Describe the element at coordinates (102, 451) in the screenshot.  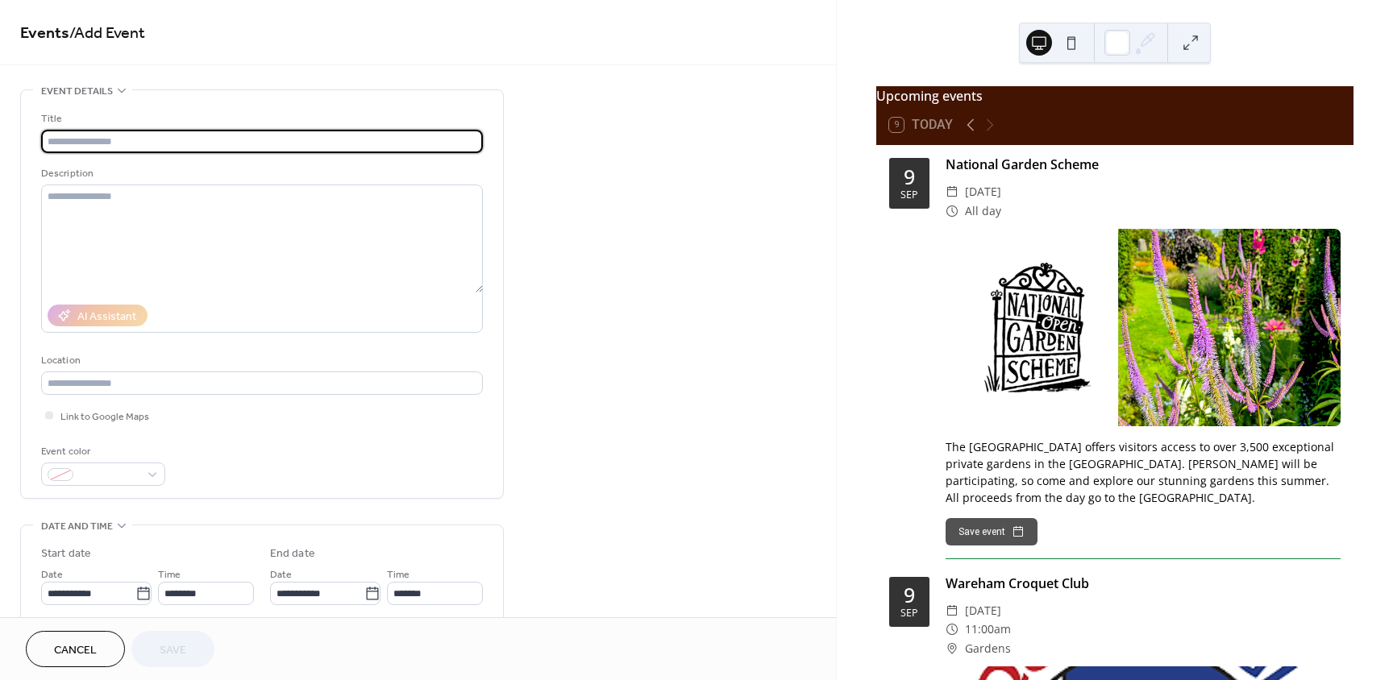
I see `div: Event color` at that location.